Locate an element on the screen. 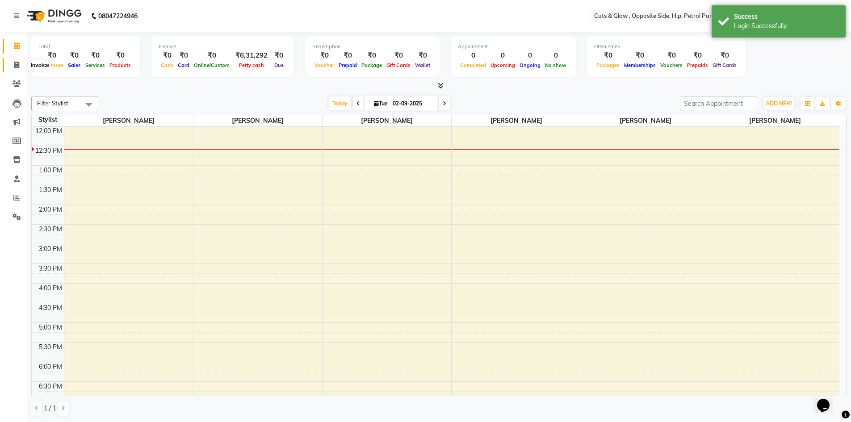 This screenshot has height=422, width=851. span: Ongoing is located at coordinates (530, 65).